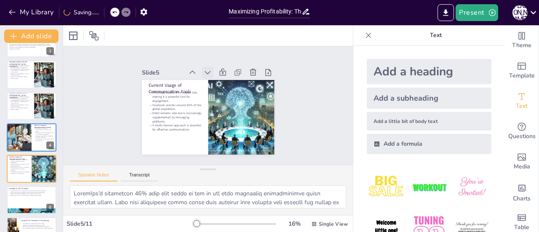  Describe the element at coordinates (94, 36) in the screenshot. I see `span: Position` at that location.